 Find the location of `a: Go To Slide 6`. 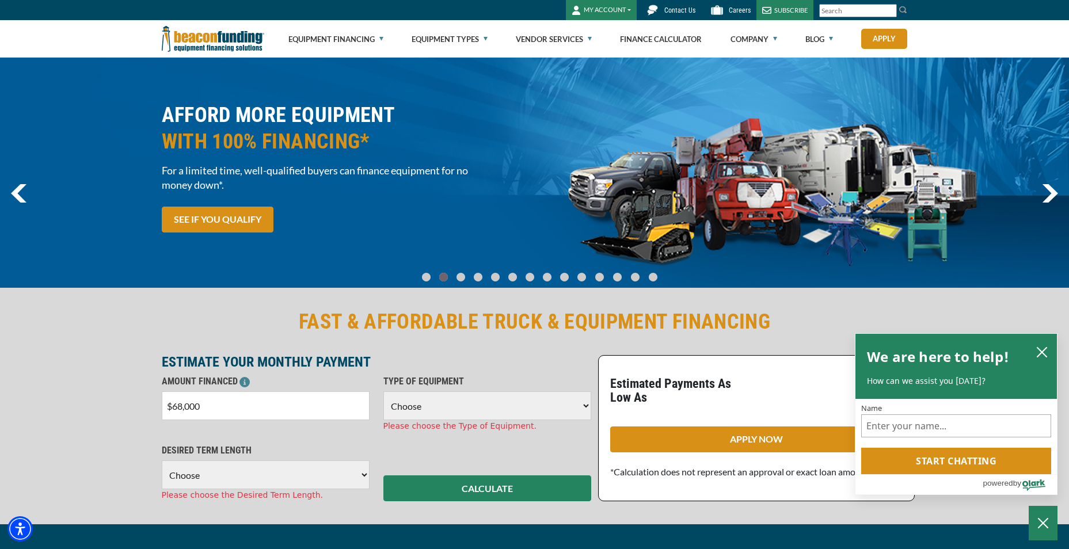

a: Go To Slide 6 is located at coordinates (530, 277).